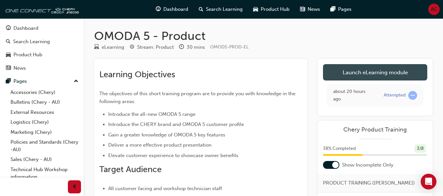 This screenshot has width=443, height=196. Describe the element at coordinates (375, 130) in the screenshot. I see `span: Chery Product Training` at that location.